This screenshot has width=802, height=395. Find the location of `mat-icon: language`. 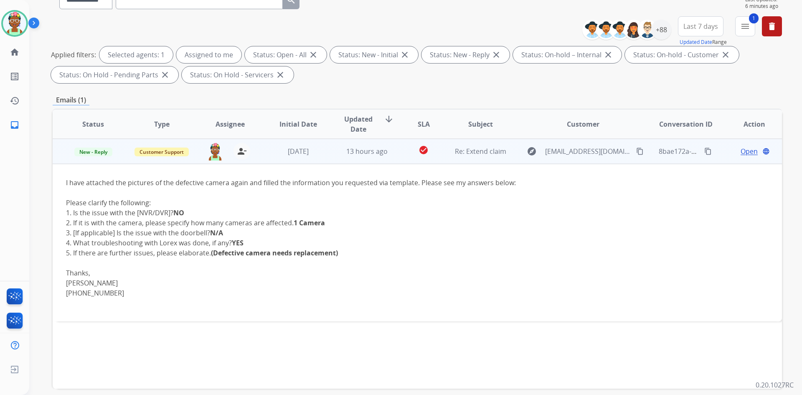

mat-icon: language is located at coordinates (766, 151).